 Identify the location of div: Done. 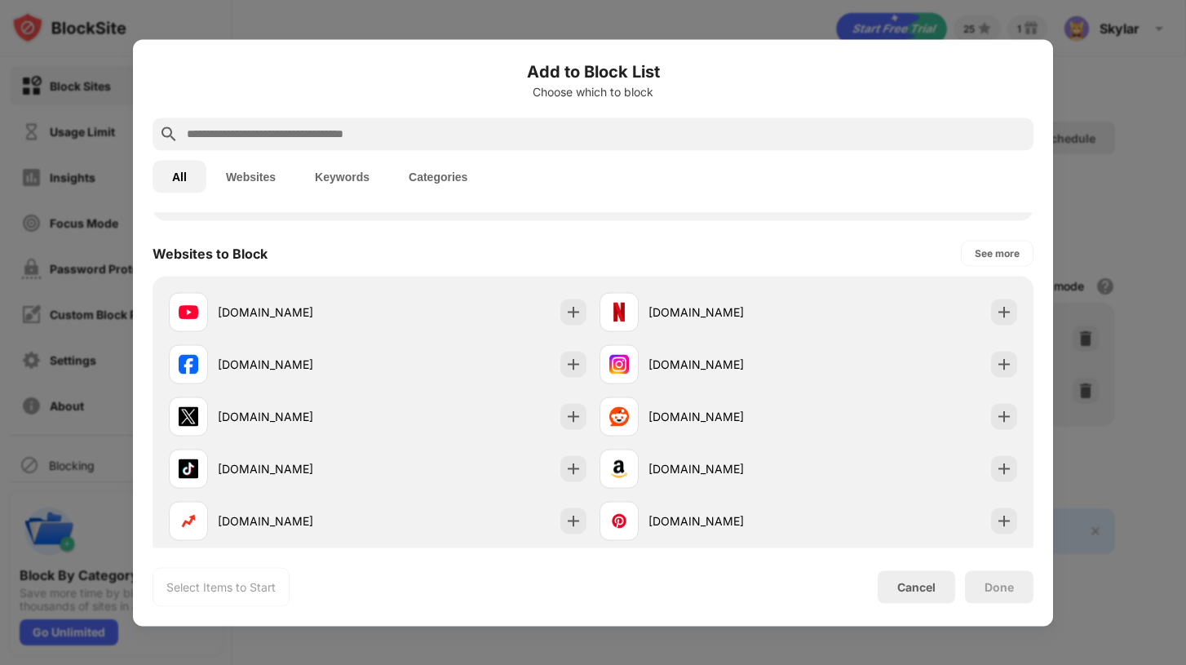
(999, 587).